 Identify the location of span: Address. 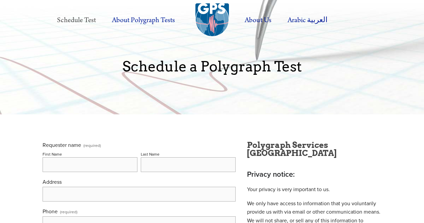
(52, 182).